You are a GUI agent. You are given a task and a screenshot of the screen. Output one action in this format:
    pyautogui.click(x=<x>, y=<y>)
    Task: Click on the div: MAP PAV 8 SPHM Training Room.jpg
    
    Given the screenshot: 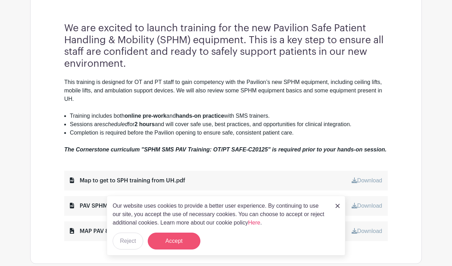 What is the action you would take?
    pyautogui.click(x=123, y=231)
    